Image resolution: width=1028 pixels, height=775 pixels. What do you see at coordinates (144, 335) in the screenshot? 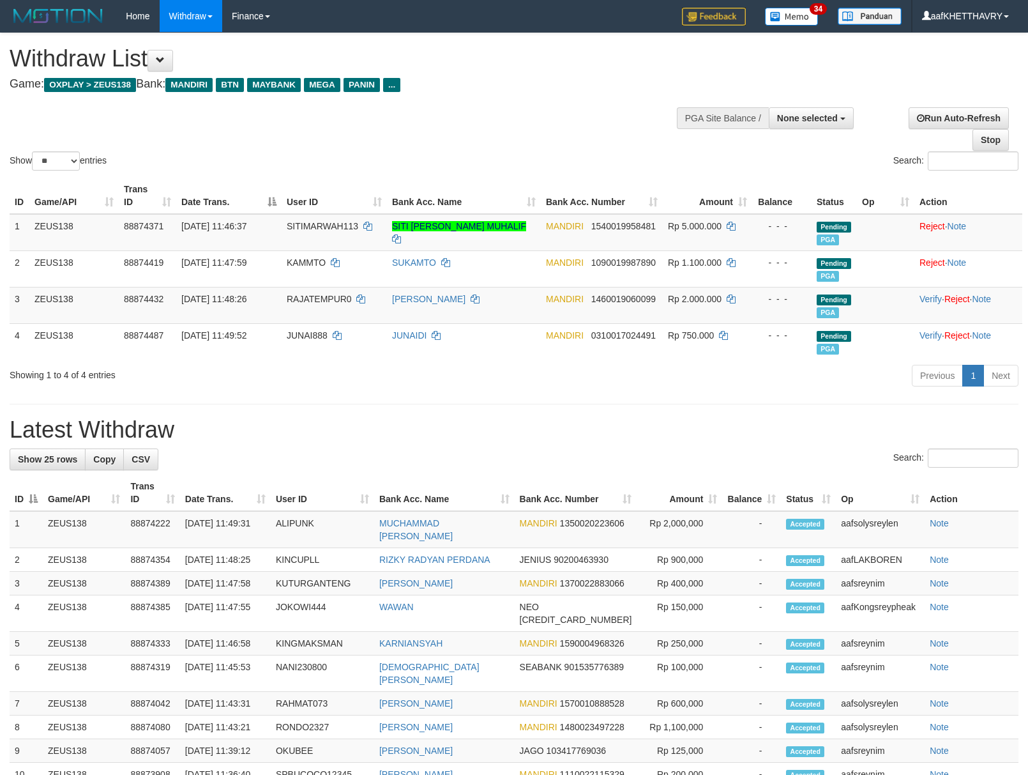
I see `span: 88874487` at bounding box center [144, 335].